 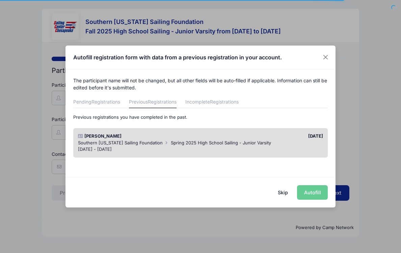 I want to click on button: Skip, so click(x=283, y=192).